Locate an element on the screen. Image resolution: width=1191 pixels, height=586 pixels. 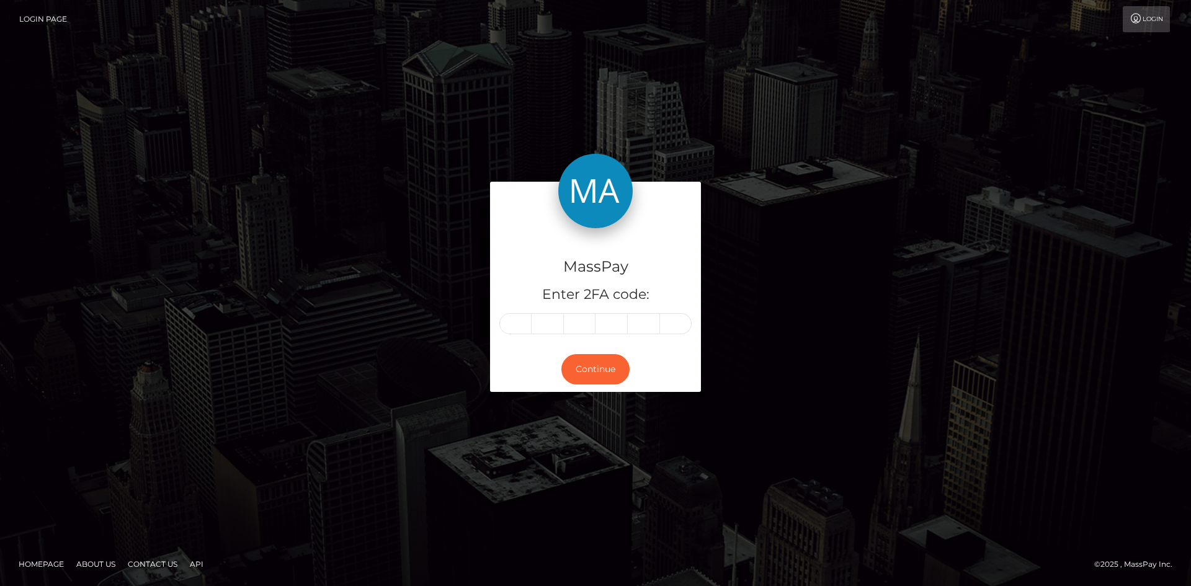
a: Login Page is located at coordinates (43, 19).